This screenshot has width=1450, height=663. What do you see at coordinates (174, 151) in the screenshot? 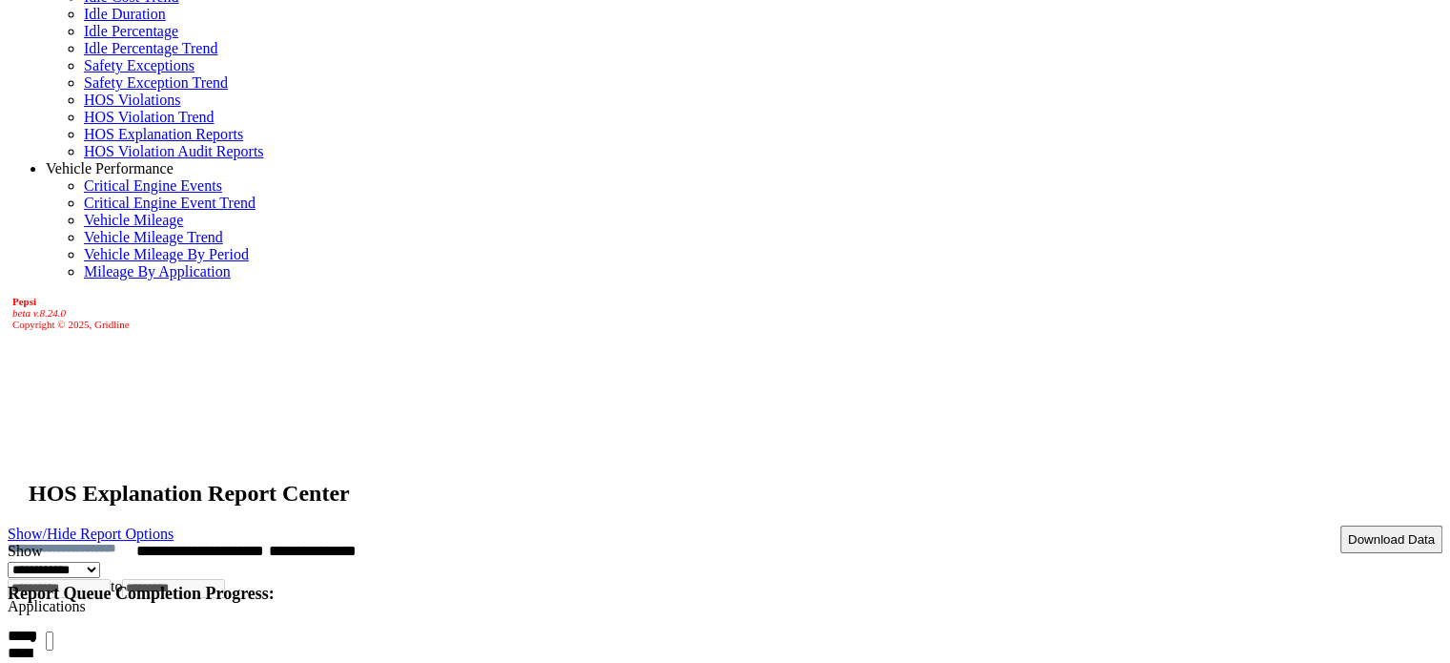
I see `a: HOS Violation Audit Reports` at bounding box center [174, 151].